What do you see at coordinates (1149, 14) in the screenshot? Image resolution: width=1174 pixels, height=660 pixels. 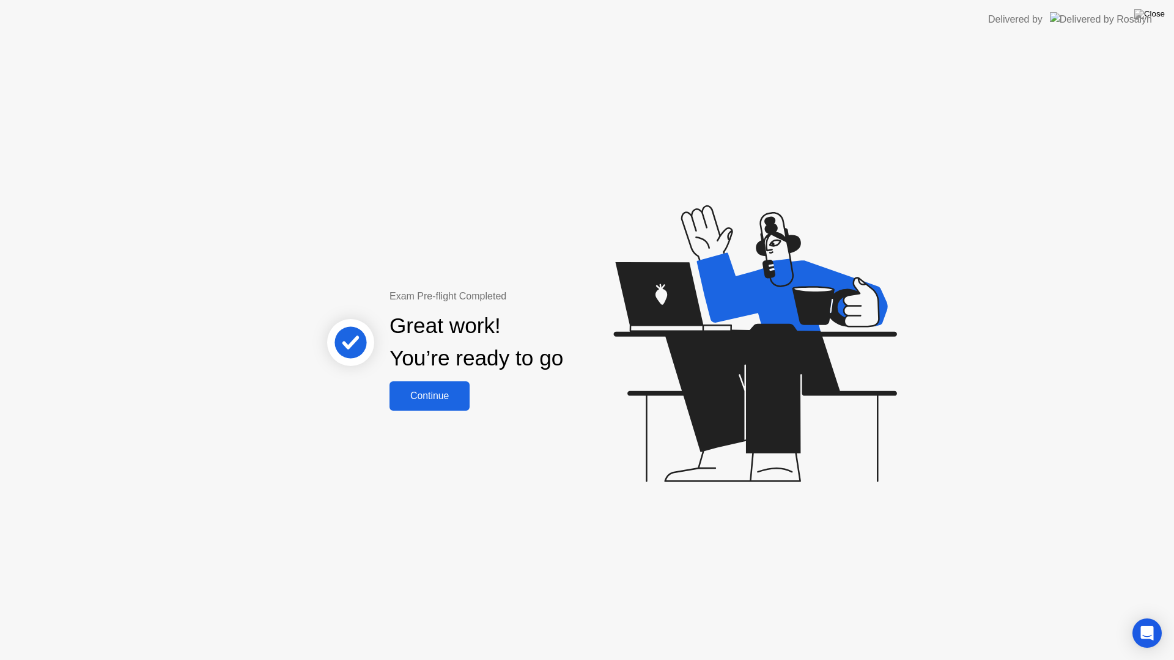 I see `img: Close` at bounding box center [1149, 14].